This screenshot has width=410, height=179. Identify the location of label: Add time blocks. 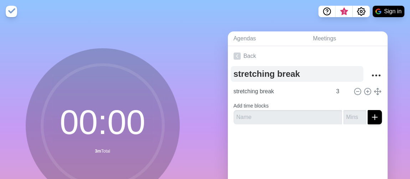
(251, 106).